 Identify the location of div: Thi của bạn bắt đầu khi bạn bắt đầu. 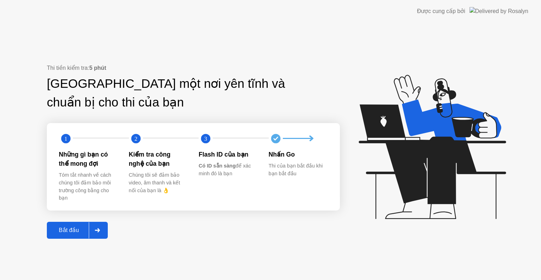
(298, 170).